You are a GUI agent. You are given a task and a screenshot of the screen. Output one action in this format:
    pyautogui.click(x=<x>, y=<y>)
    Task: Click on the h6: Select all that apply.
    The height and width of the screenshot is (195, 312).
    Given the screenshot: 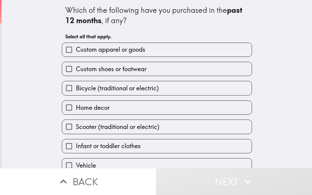 What is the action you would take?
    pyautogui.click(x=157, y=37)
    